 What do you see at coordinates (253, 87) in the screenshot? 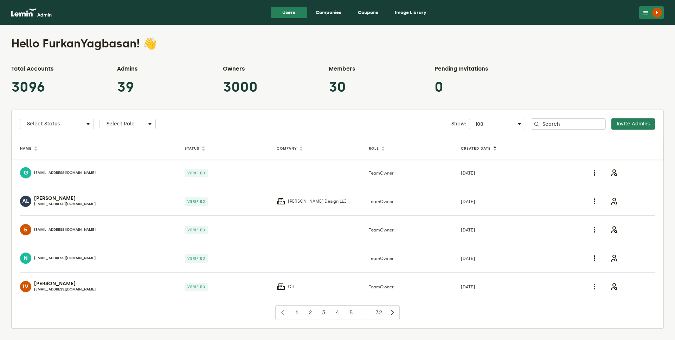
I see `p: 3000` at bounding box center [253, 87].